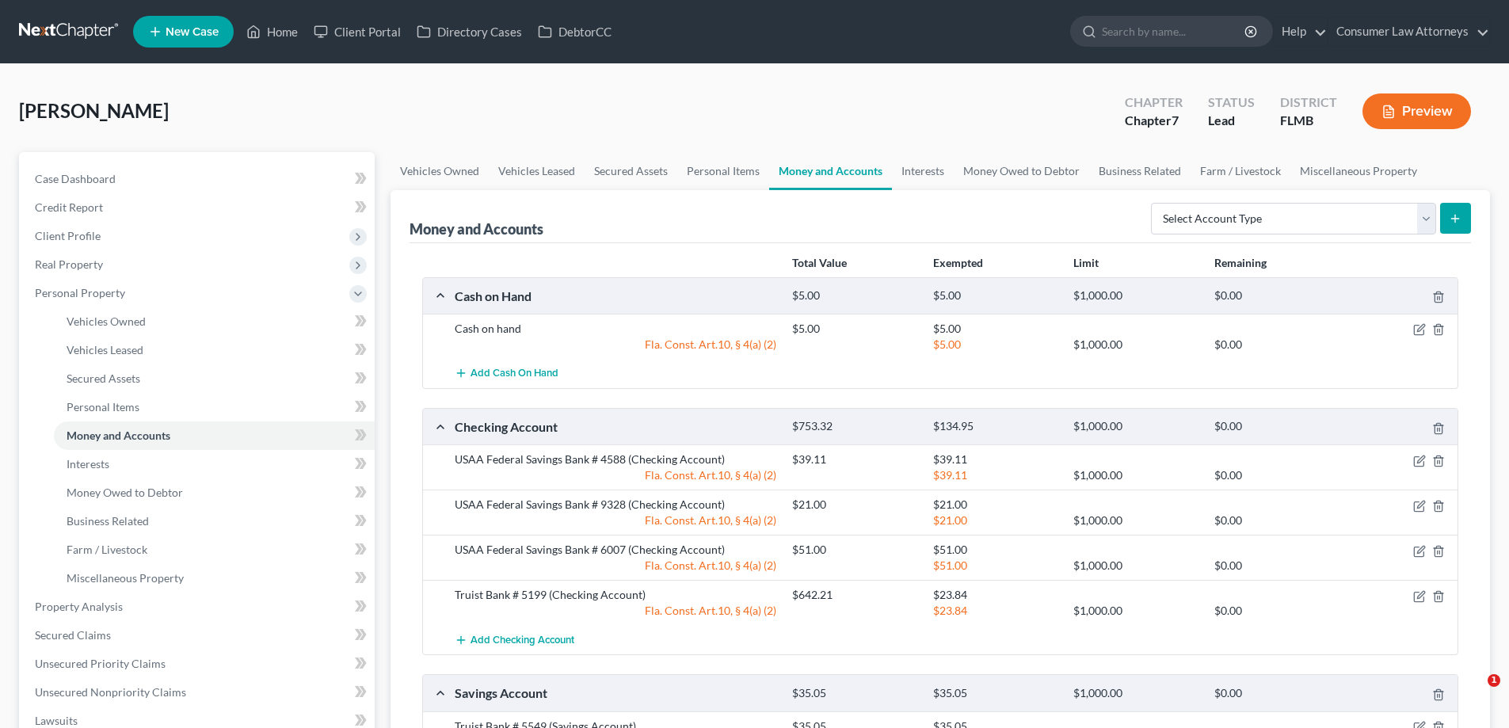 The width and height of the screenshot is (1509, 728). Describe the element at coordinates (69, 207) in the screenshot. I see `span: Credit Report` at that location.